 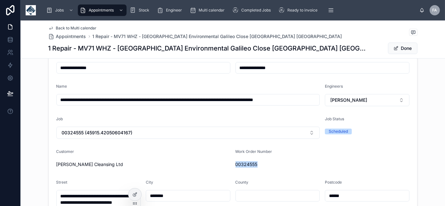 What do you see at coordinates (435, 10) in the screenshot?
I see `span: FA` at bounding box center [435, 10].